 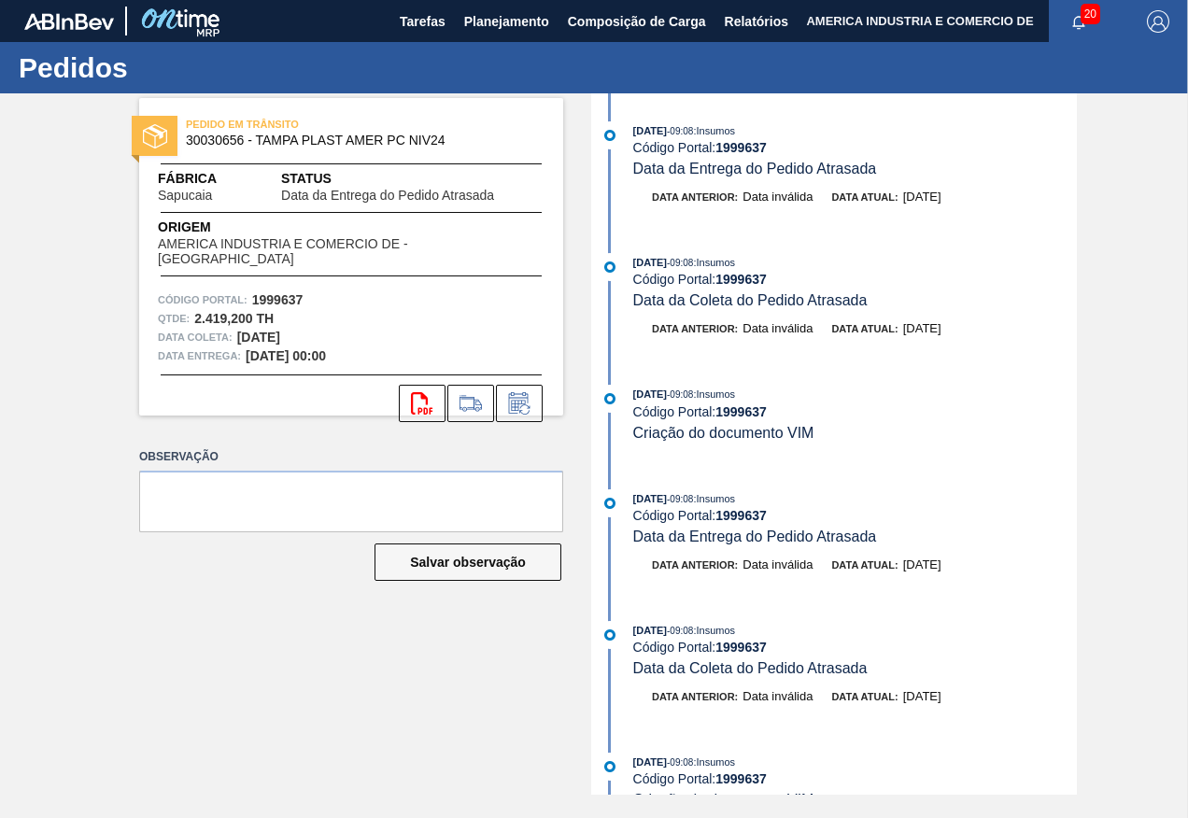 What do you see at coordinates (422, 21) in the screenshot?
I see `span: Tarefas` at bounding box center [422, 21].